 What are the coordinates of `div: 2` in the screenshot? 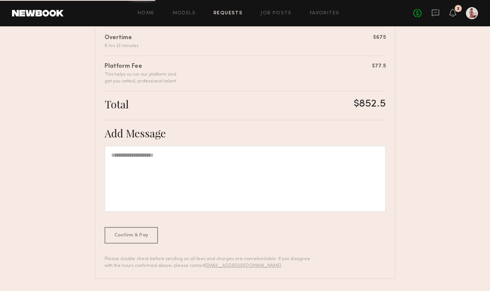 It's located at (458, 9).